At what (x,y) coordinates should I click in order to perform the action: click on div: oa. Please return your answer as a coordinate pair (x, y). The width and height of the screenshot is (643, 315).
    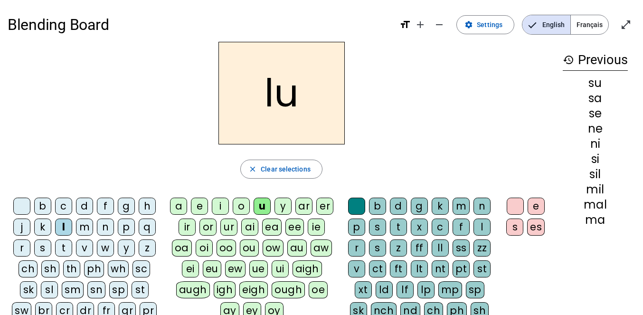
    Looking at the image, I should click on (182, 248).